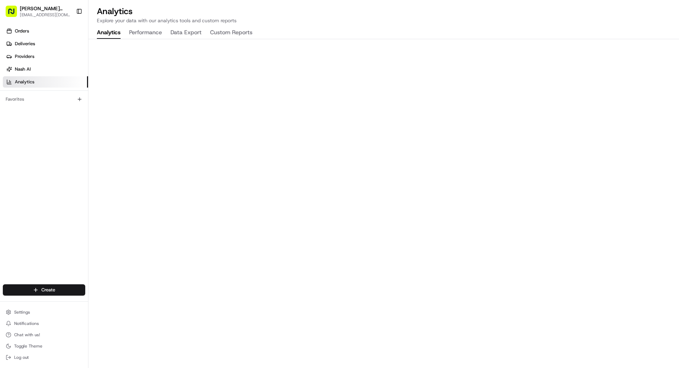 This screenshot has width=679, height=368. I want to click on button: Analytics, so click(109, 33).